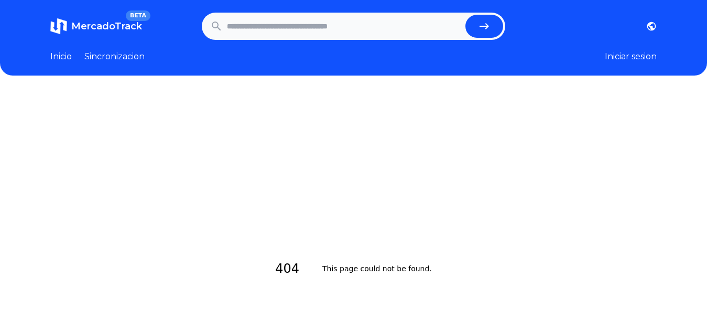 The width and height of the screenshot is (707, 319). I want to click on h1: 404, so click(294, 269).